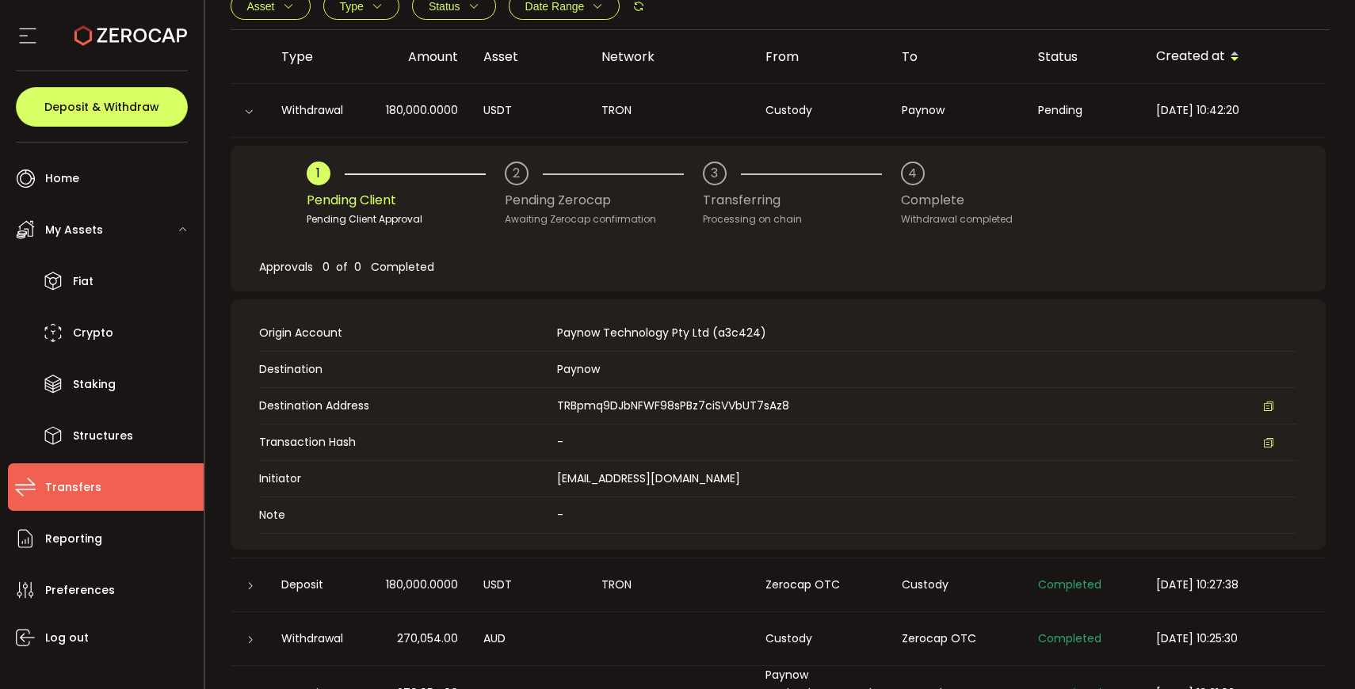 The width and height of the screenshot is (1355, 689). What do you see at coordinates (427, 639) in the screenshot?
I see `span: 270,054.00` at bounding box center [427, 639].